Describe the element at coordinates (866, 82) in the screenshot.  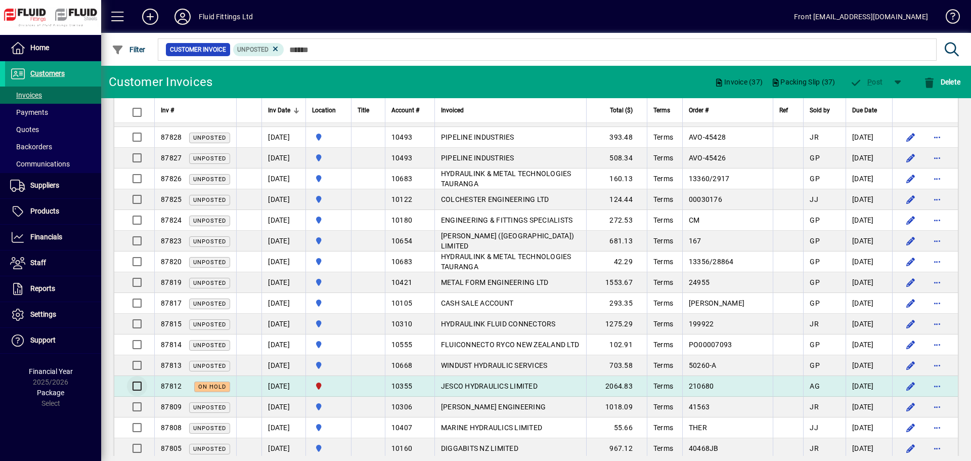
I see `button: Post` at that location.